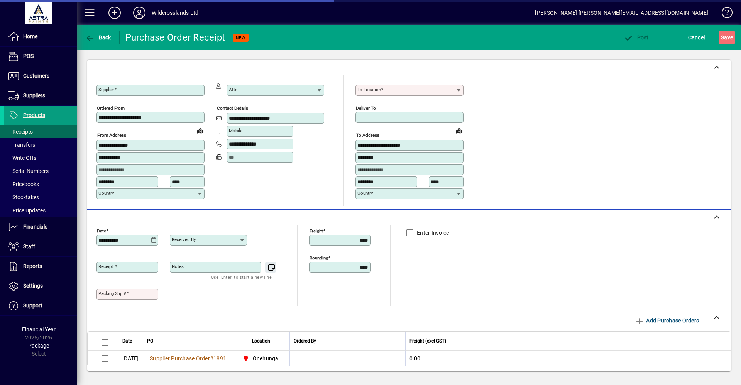 The width and height of the screenshot is (741, 385). What do you see at coordinates (566, 341) in the screenshot?
I see `div: Freight (excl GST)` at bounding box center [566, 341].